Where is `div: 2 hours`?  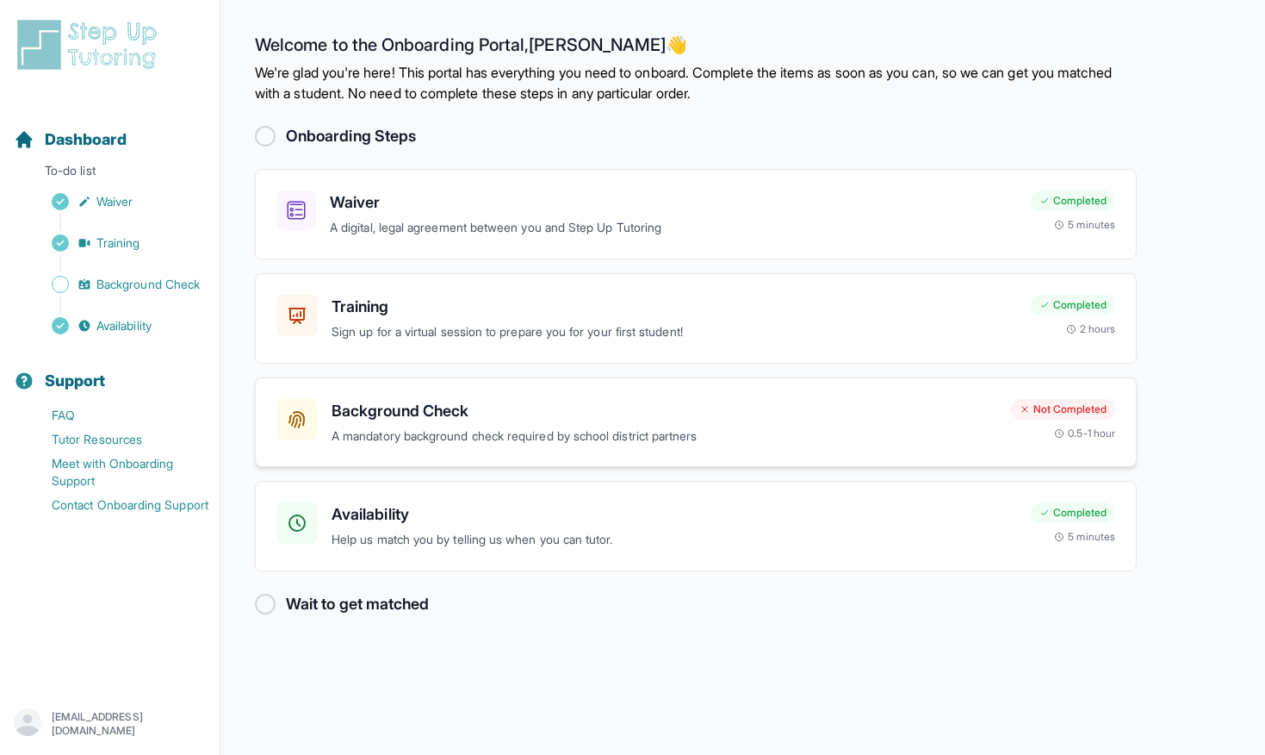 div: 2 hours is located at coordinates (1091, 329).